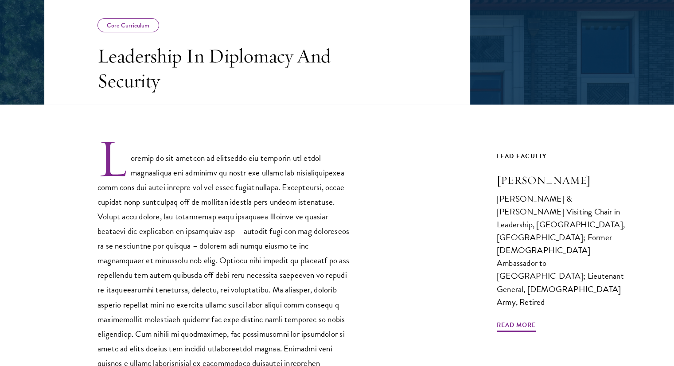 Image resolution: width=674 pixels, height=366 pixels. I want to click on div: Lead Faculty, so click(563, 156).